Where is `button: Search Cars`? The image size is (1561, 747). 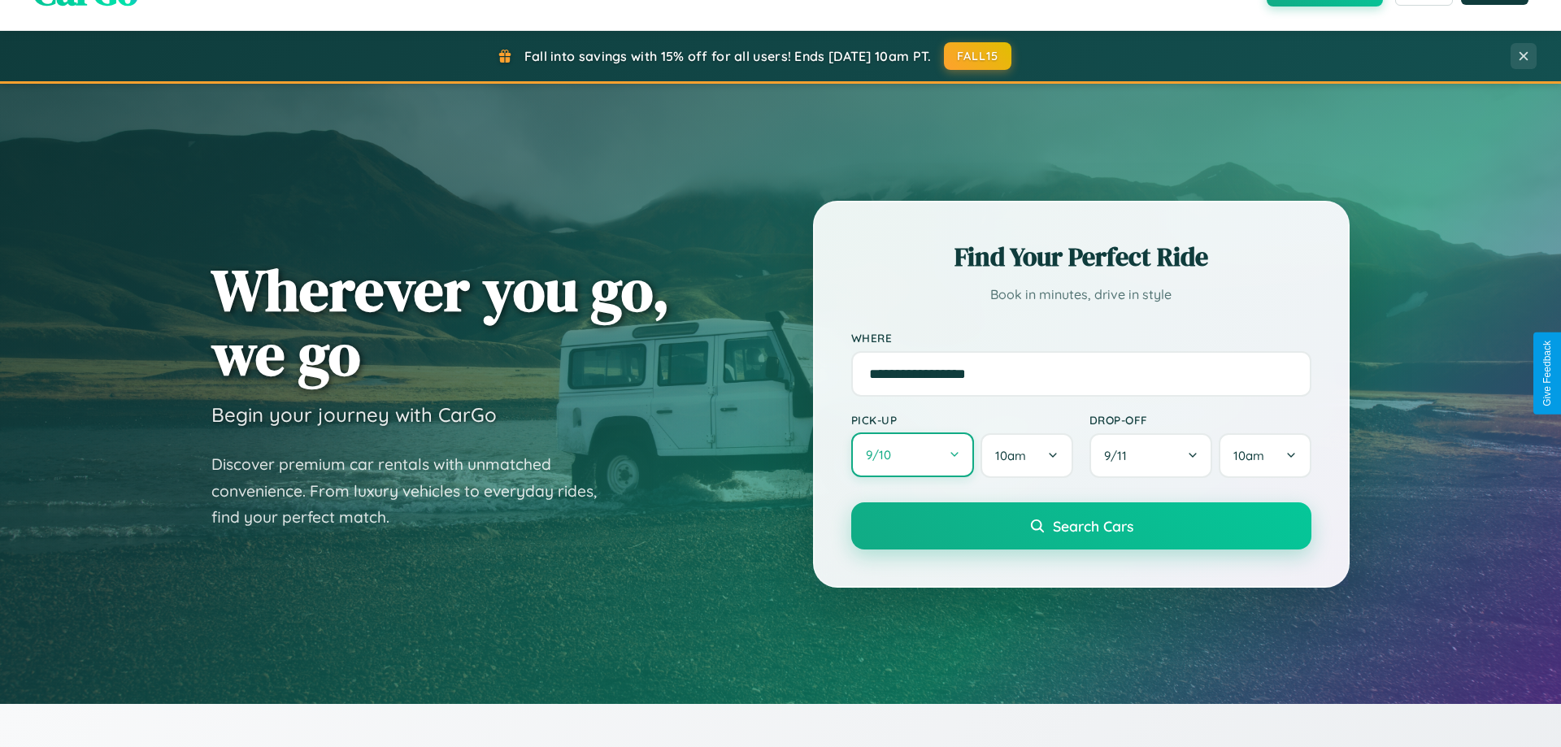
button: Search Cars is located at coordinates (1082, 526).